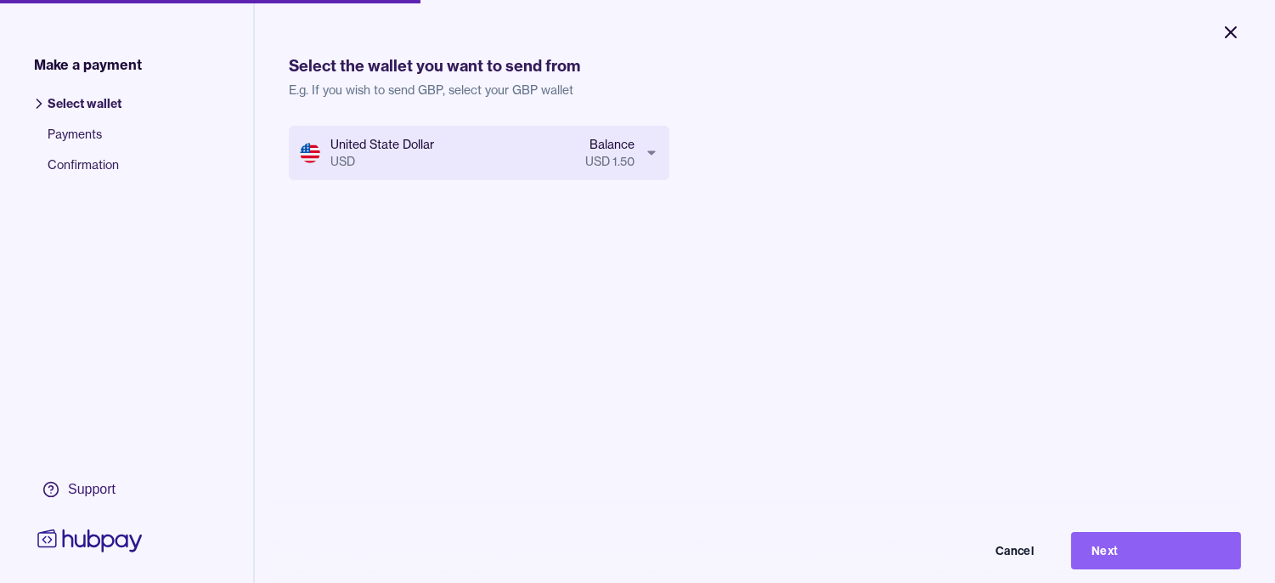 This screenshot has width=1275, height=583. Describe the element at coordinates (92, 489) in the screenshot. I see `div: Support` at that location.